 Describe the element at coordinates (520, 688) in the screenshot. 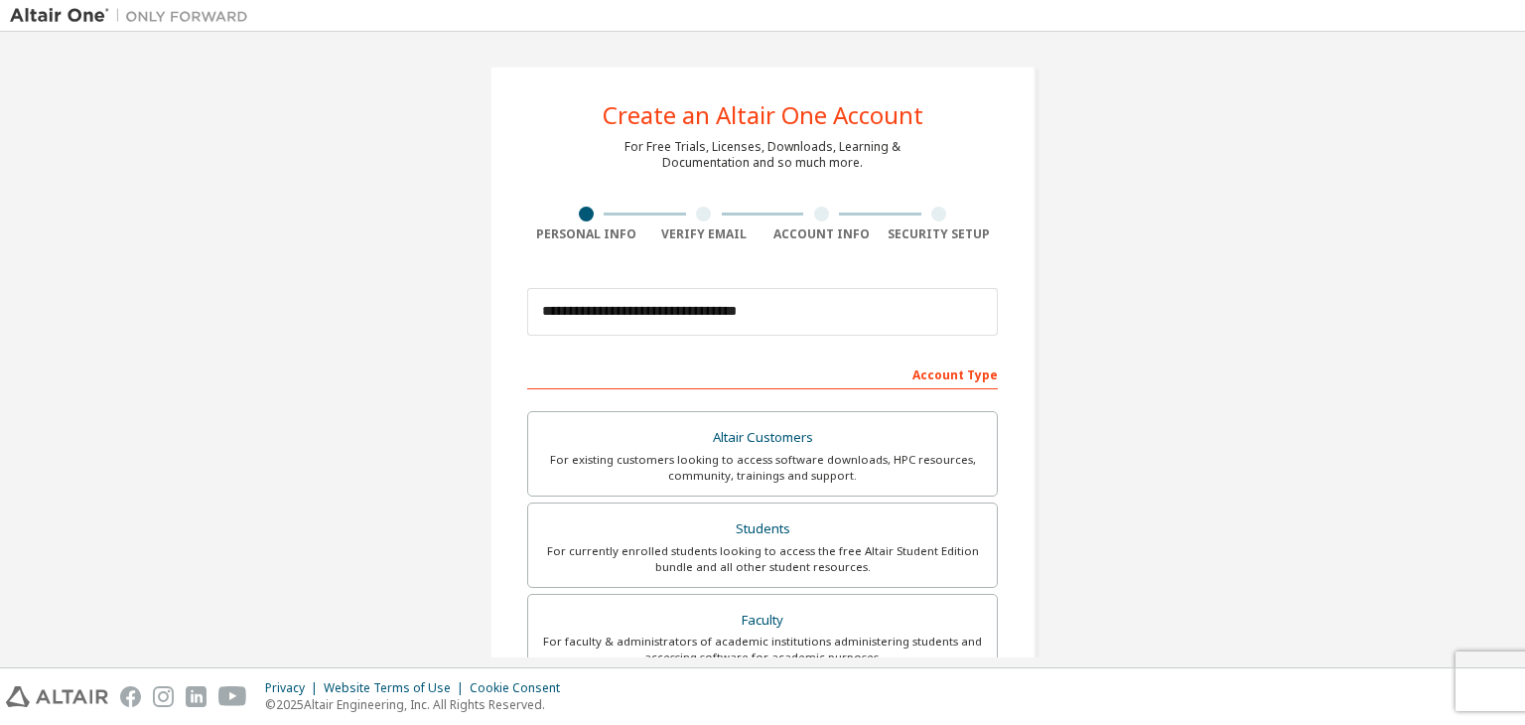

I see `div: Cookie Consent` at that location.